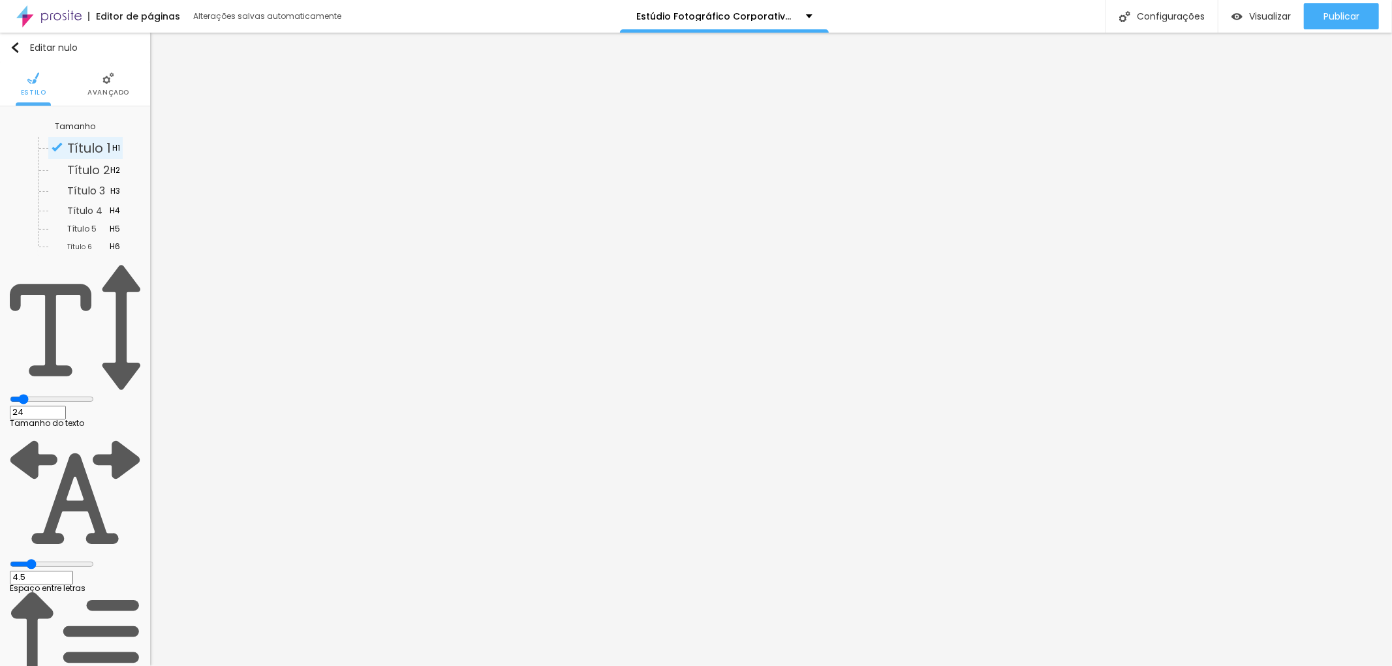  I want to click on font: H2, so click(115, 170).